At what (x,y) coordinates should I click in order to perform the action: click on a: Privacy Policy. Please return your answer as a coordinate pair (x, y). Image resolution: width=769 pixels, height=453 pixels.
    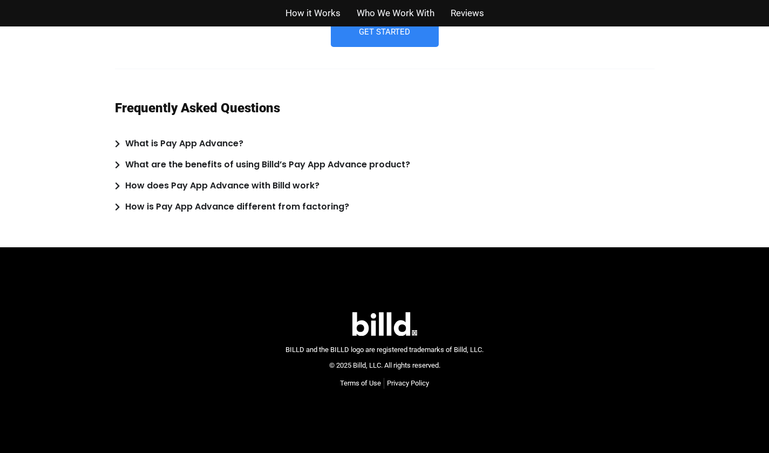
    Looking at the image, I should click on (408, 383).